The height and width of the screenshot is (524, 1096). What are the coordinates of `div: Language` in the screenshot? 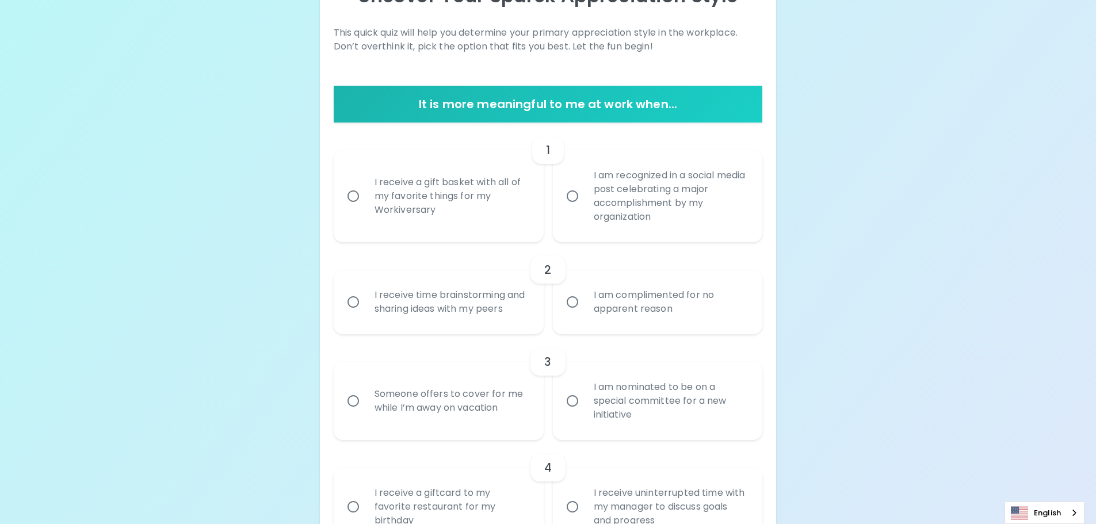 It's located at (1044, 513).